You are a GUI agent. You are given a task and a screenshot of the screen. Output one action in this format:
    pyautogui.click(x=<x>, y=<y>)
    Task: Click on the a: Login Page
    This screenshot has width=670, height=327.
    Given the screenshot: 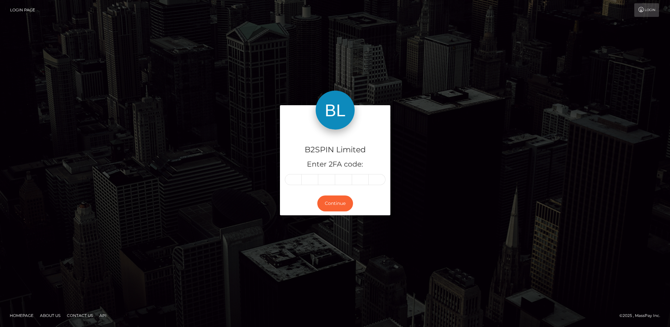 What is the action you would take?
    pyautogui.click(x=22, y=10)
    